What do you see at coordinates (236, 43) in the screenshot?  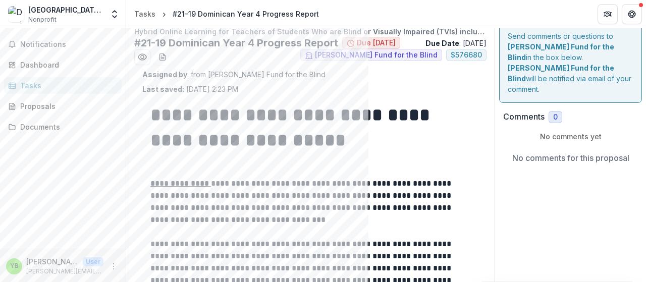 I see `h2: #21-19 Dominican Year 4 Progress Report` at bounding box center [236, 43].